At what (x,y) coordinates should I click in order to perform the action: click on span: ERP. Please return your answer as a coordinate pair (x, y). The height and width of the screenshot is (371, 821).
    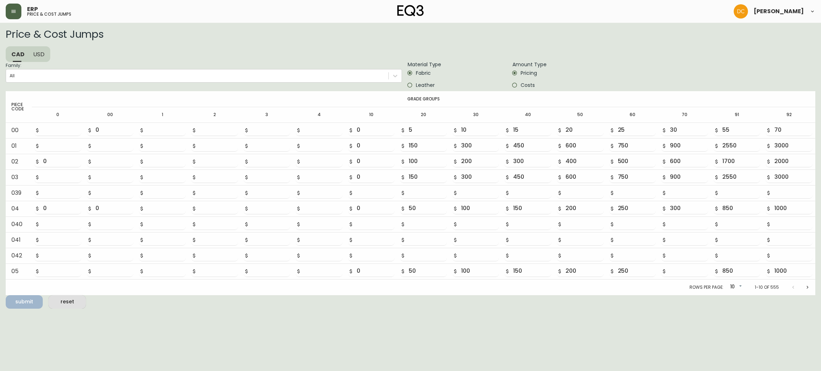
    Looking at the image, I should click on (32, 9).